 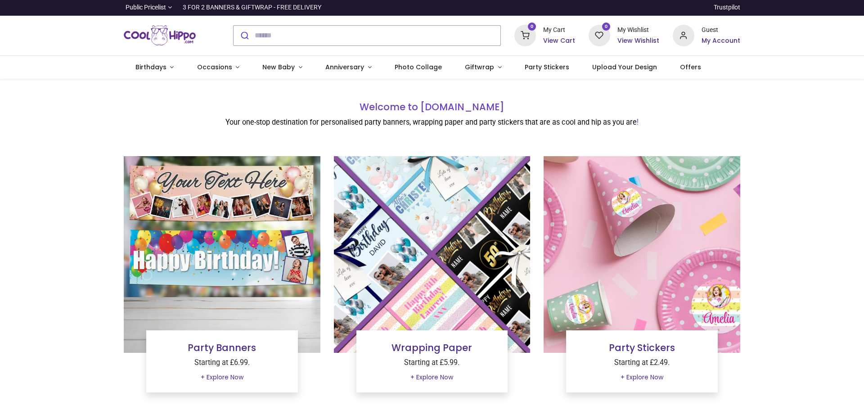 I want to click on span: Anniversary, so click(x=345, y=67).